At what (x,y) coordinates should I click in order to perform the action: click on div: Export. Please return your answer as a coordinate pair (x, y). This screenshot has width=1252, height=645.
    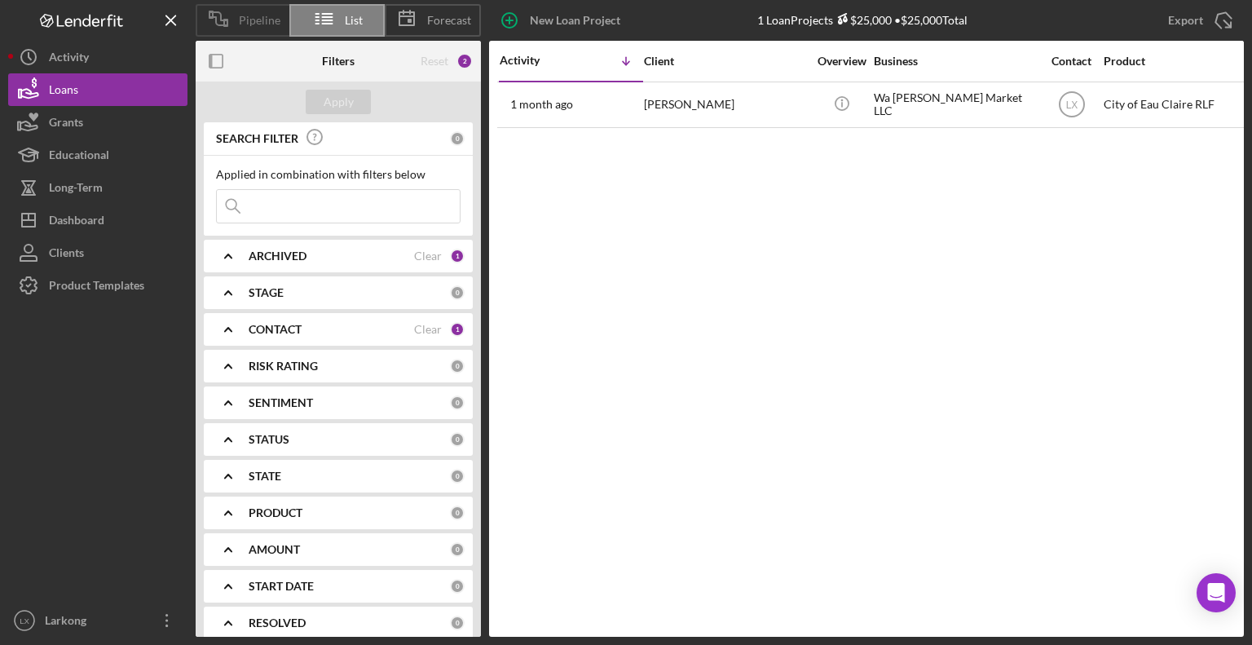
    Looking at the image, I should click on (1185, 20).